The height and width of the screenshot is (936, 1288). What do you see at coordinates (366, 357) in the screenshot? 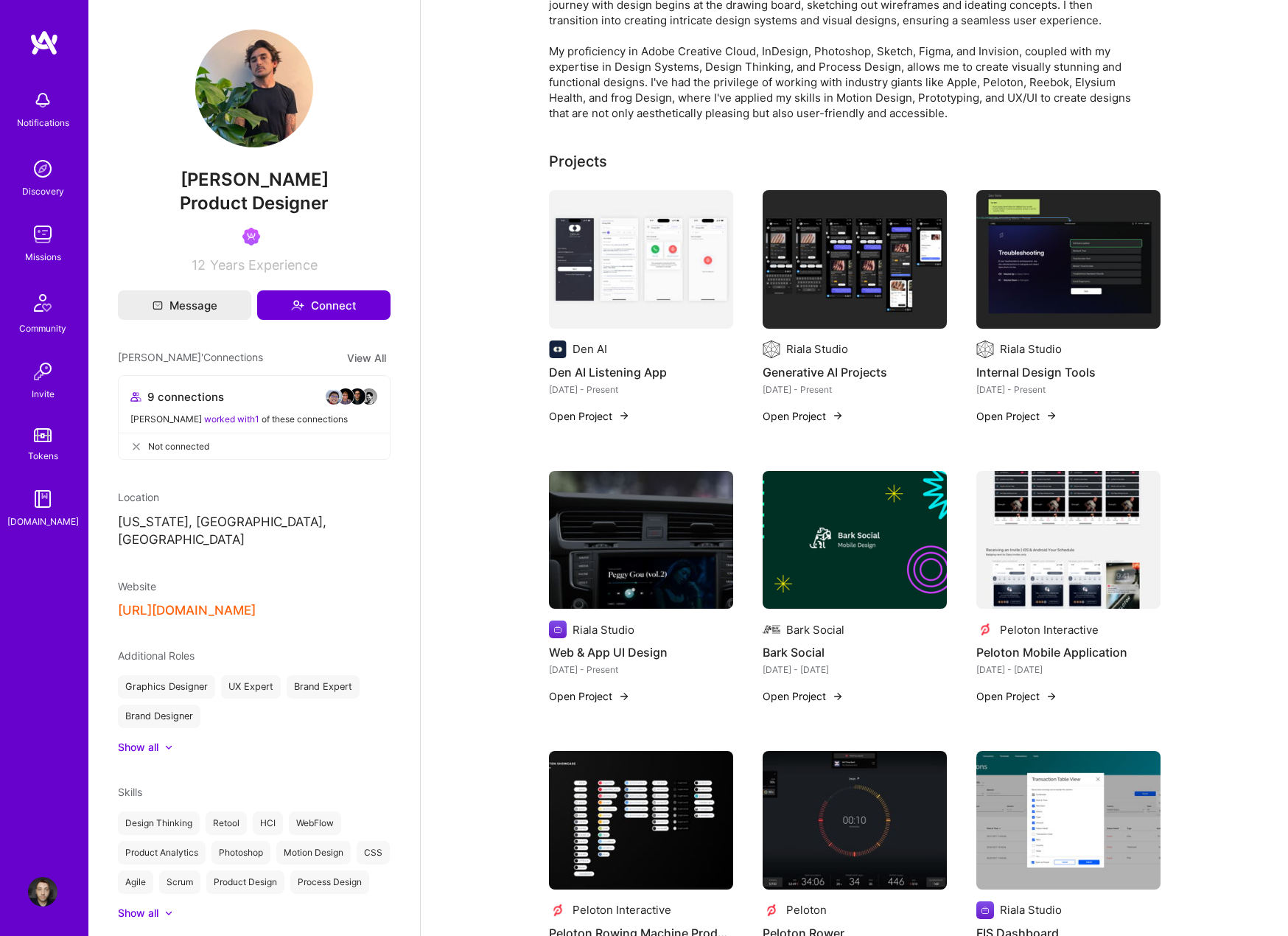
I see `button: View All` at bounding box center [366, 357].